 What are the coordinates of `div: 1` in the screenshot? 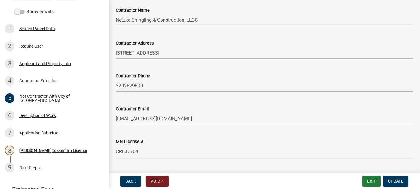 It's located at (10, 29).